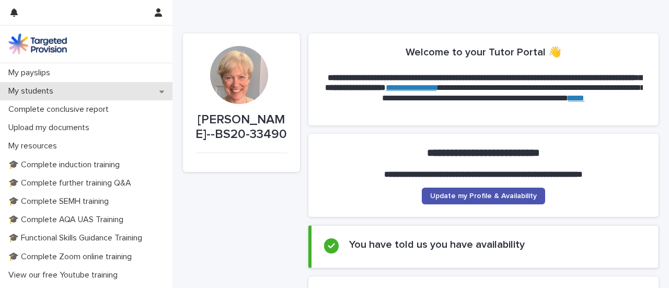 This screenshot has height=288, width=669. Describe the element at coordinates (31, 73) in the screenshot. I see `p: My payslips` at that location.